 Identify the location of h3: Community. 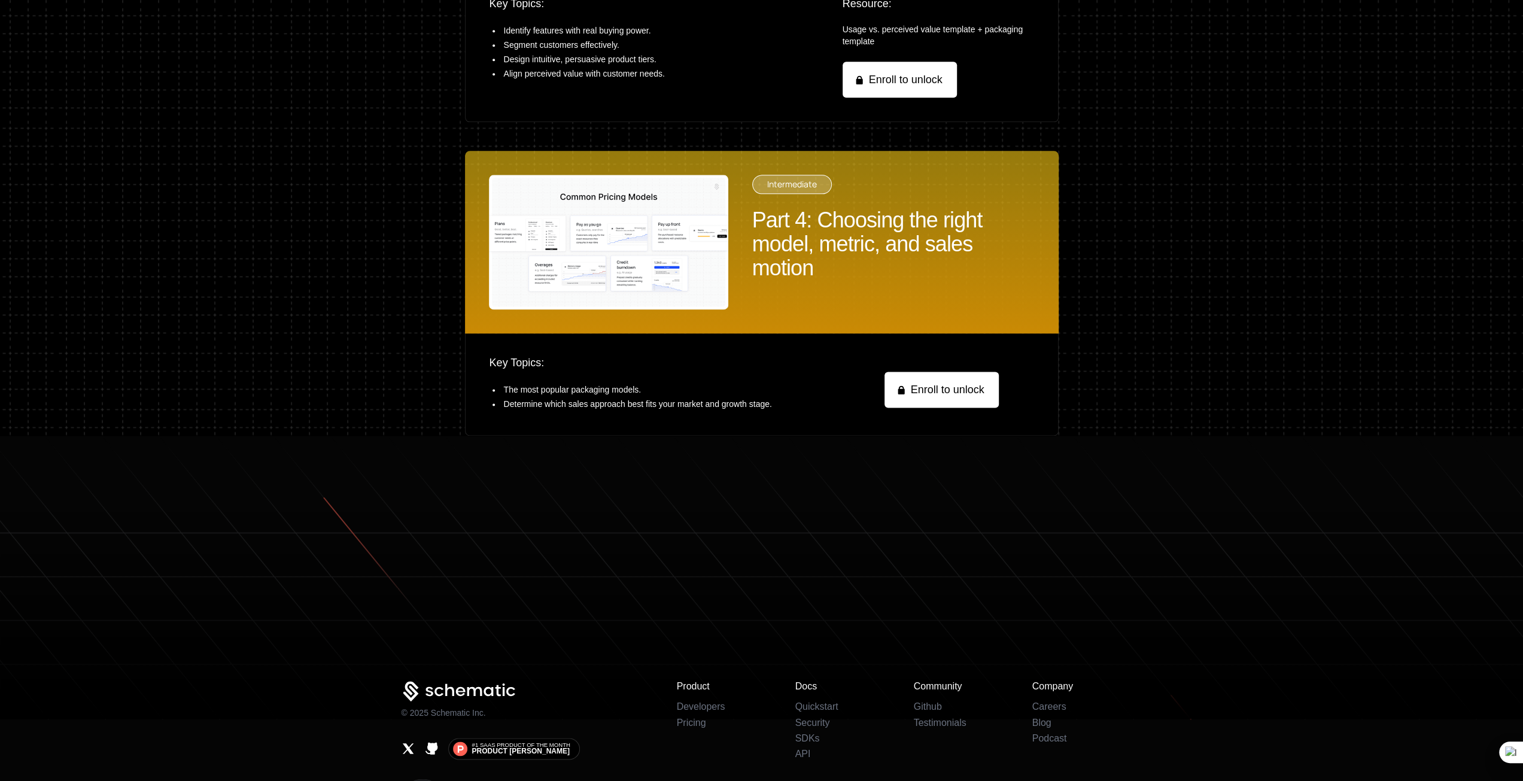
(959, 687).